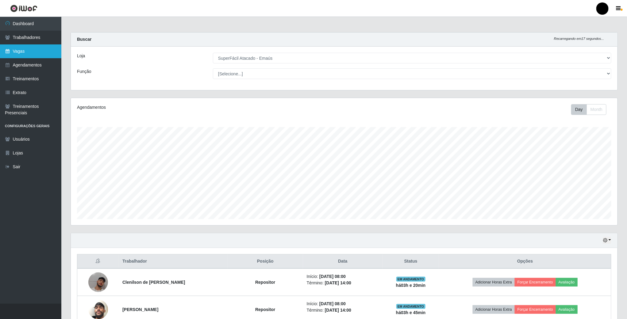  I want to click on th: Status, so click(410, 261).